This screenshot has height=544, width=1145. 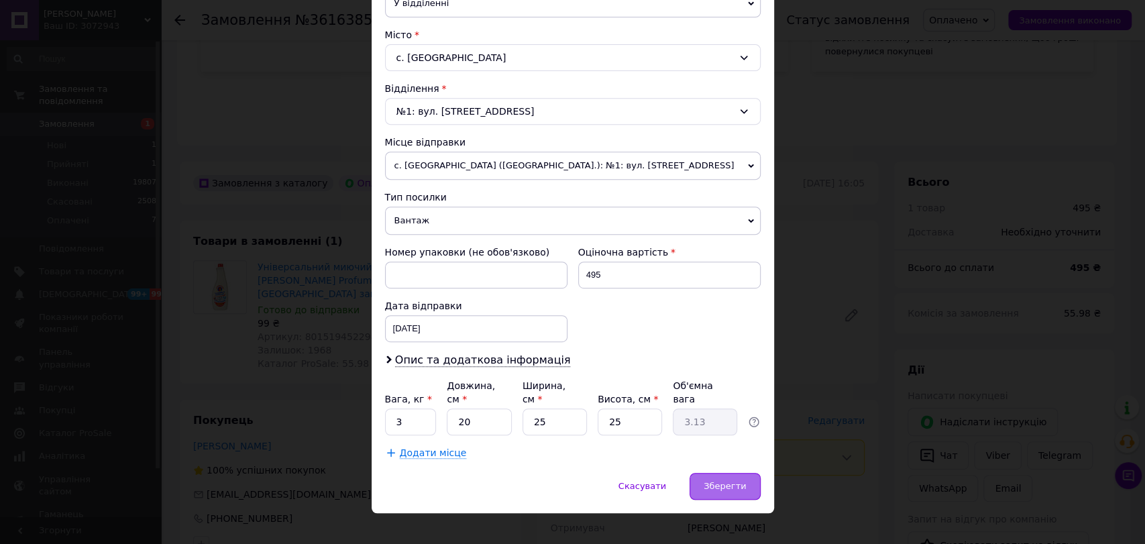 What do you see at coordinates (476, 252) in the screenshot?
I see `div: Номер упаковки (не обов'язково)` at bounding box center [476, 252].